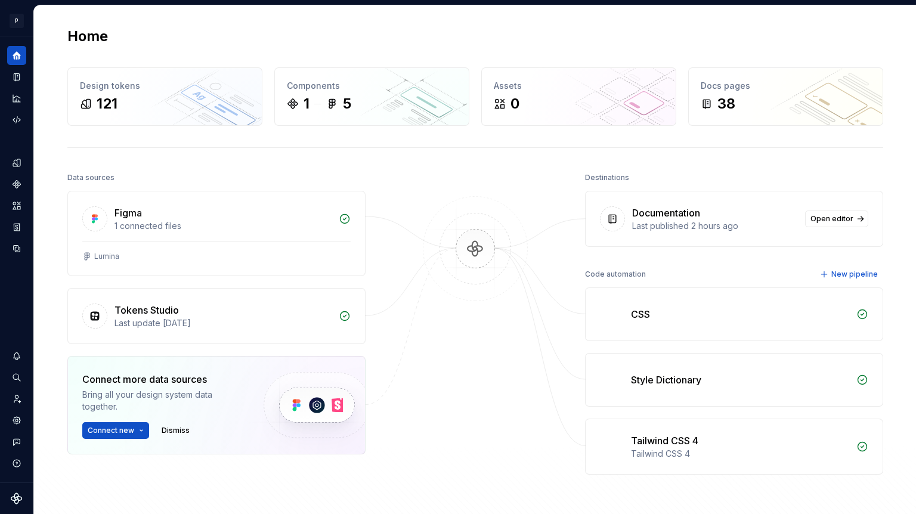 The height and width of the screenshot is (514, 916). Describe the element at coordinates (163, 379) in the screenshot. I see `div: Connect more data sources` at that location.